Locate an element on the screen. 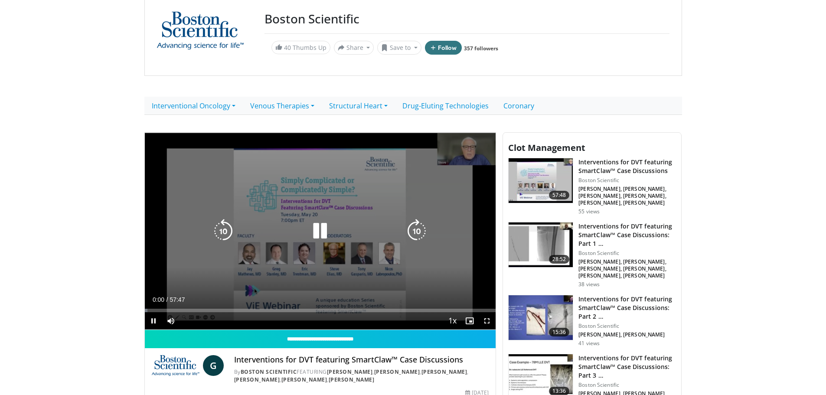 The height and width of the screenshot is (395, 826). span: G is located at coordinates (213, 366).